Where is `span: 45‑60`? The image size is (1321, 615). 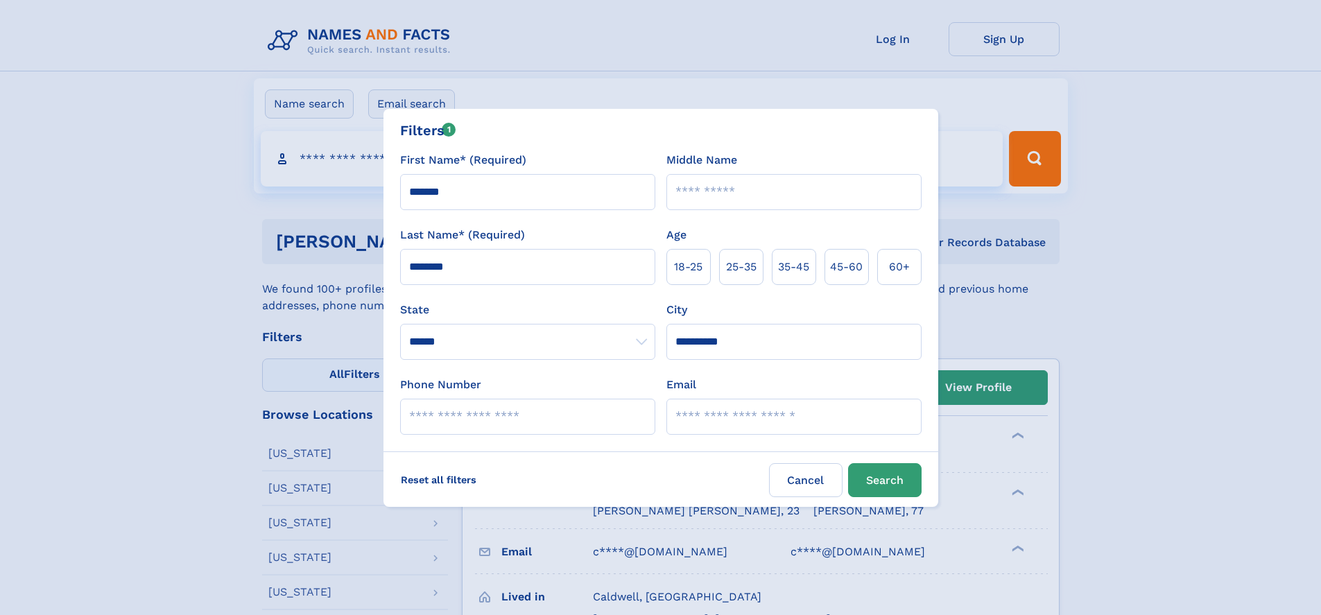 span: 45‑60 is located at coordinates (846, 267).